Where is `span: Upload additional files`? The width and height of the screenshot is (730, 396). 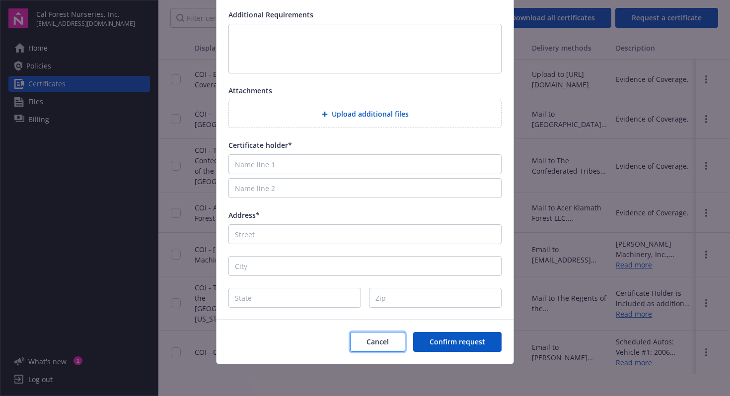 span: Upload additional files is located at coordinates (370, 114).